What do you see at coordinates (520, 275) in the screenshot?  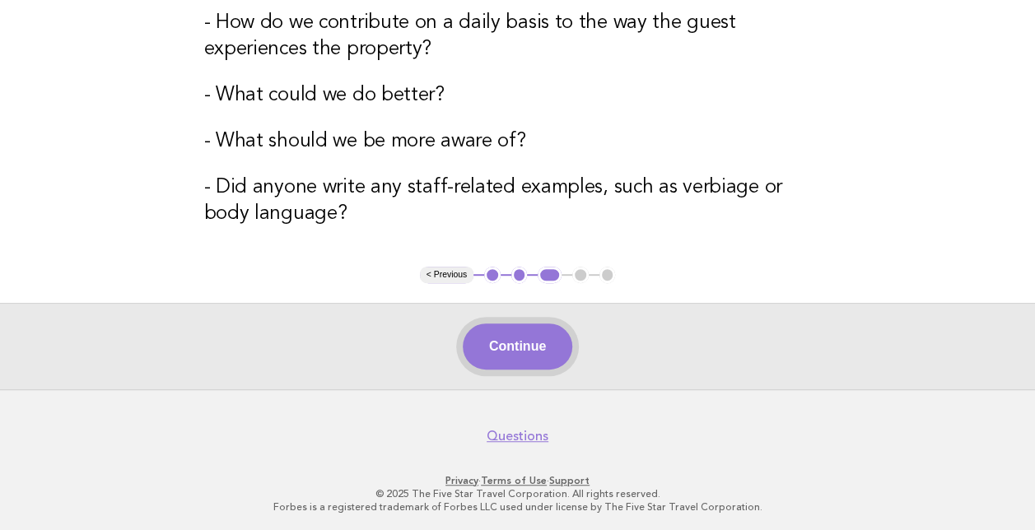 I see `button: 2` at bounding box center [520, 275].